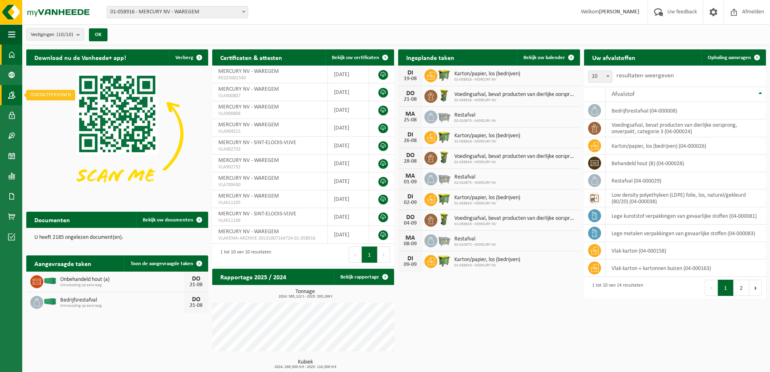 The image size is (770, 372). What do you see at coordinates (359, 57) in the screenshot?
I see `a: Bekijk uw certificaten` at bounding box center [359, 57].